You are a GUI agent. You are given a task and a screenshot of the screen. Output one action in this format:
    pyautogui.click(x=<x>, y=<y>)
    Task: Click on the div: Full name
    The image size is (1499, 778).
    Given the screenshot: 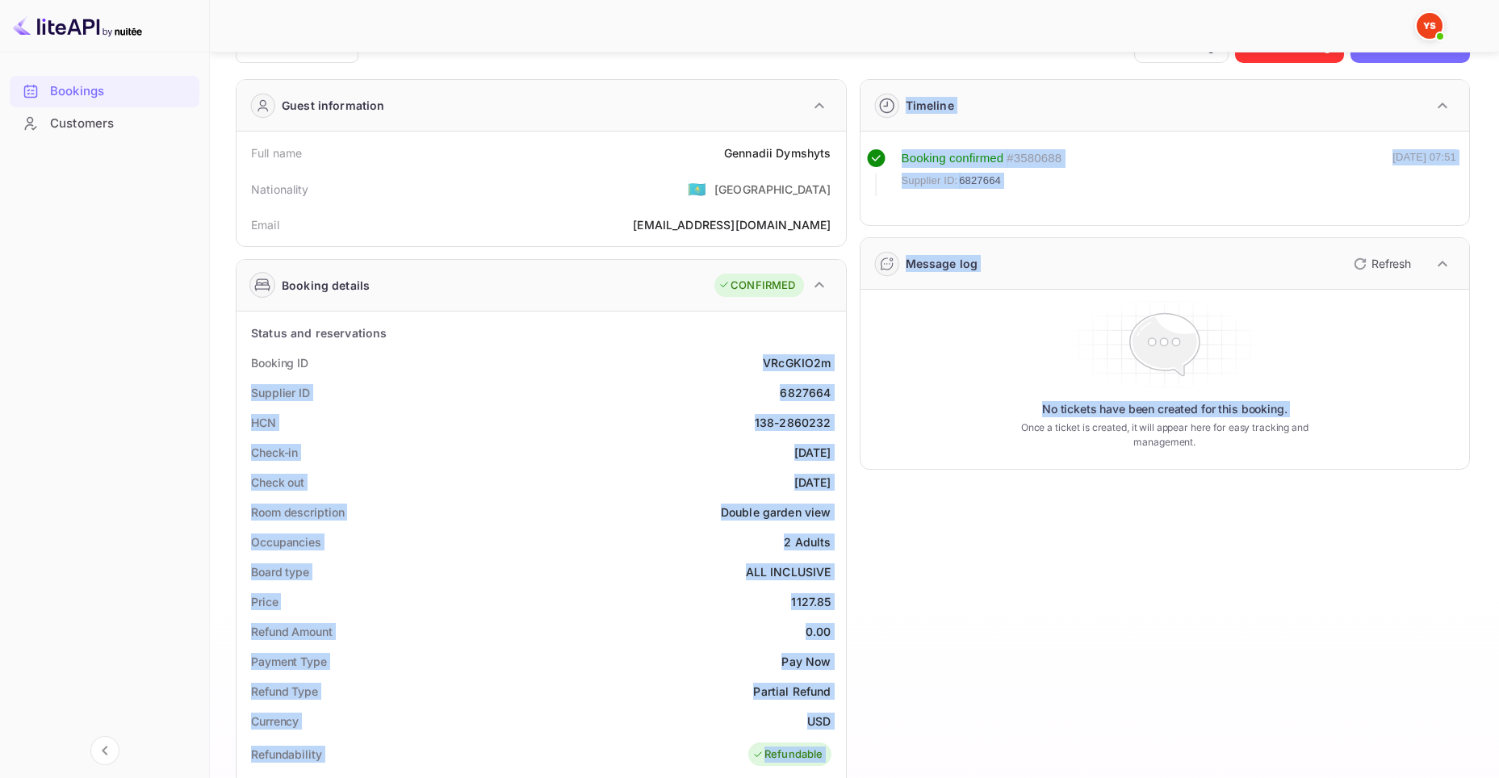 What is the action you would take?
    pyautogui.click(x=276, y=153)
    